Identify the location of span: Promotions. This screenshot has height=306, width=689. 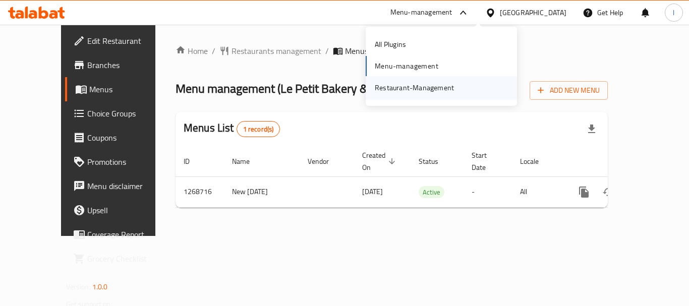
(128, 162).